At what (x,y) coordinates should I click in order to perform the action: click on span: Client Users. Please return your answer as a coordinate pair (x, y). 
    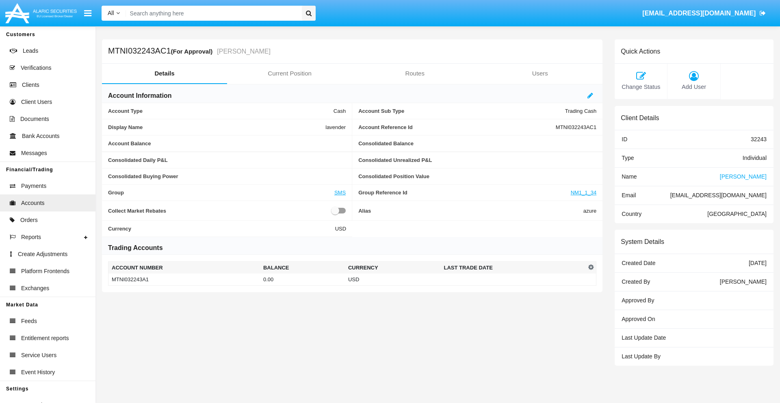
    Looking at the image, I should click on (37, 102).